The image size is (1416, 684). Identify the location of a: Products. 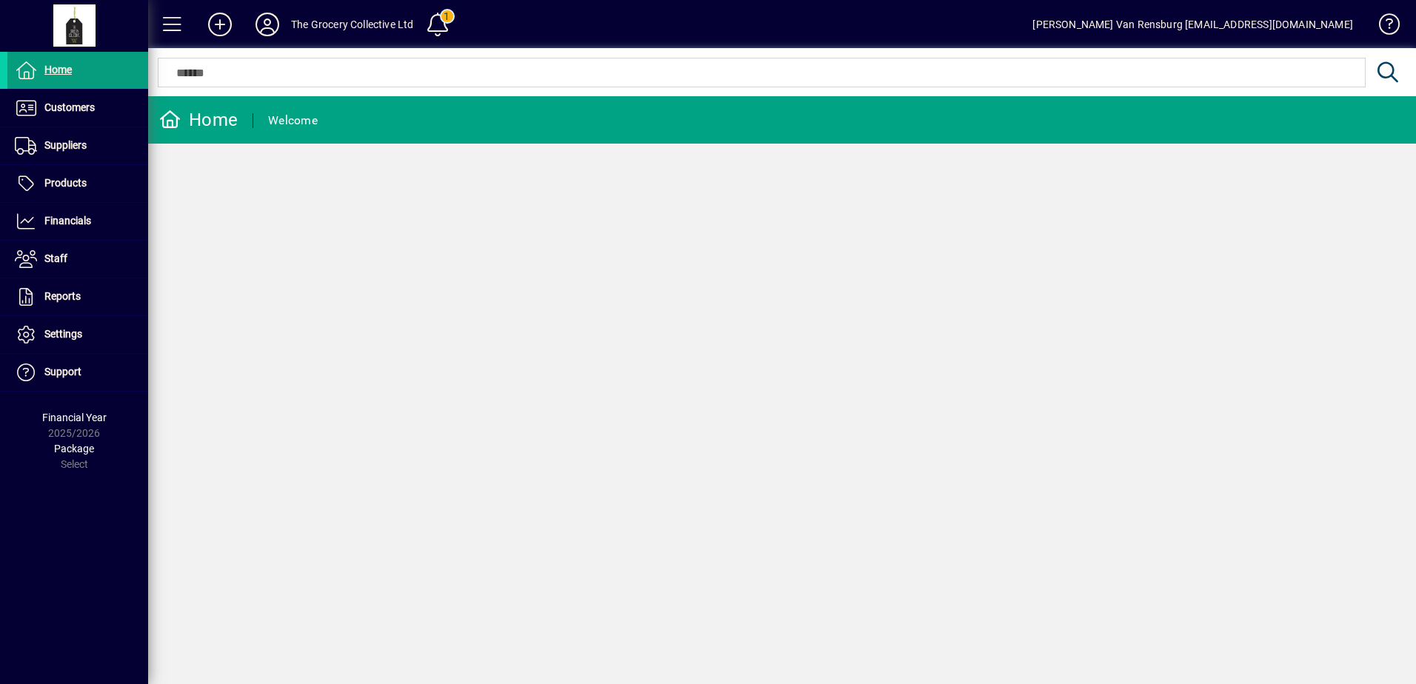
(78, 184).